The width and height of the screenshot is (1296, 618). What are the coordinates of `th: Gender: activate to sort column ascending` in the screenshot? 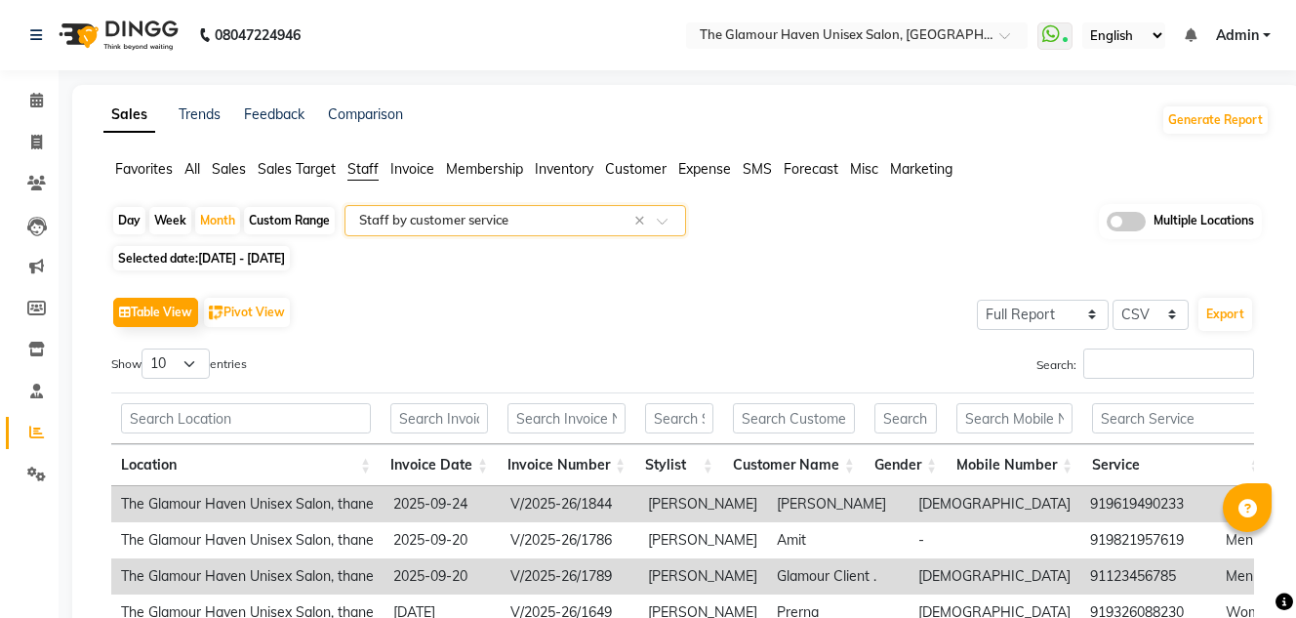 It's located at (906, 465).